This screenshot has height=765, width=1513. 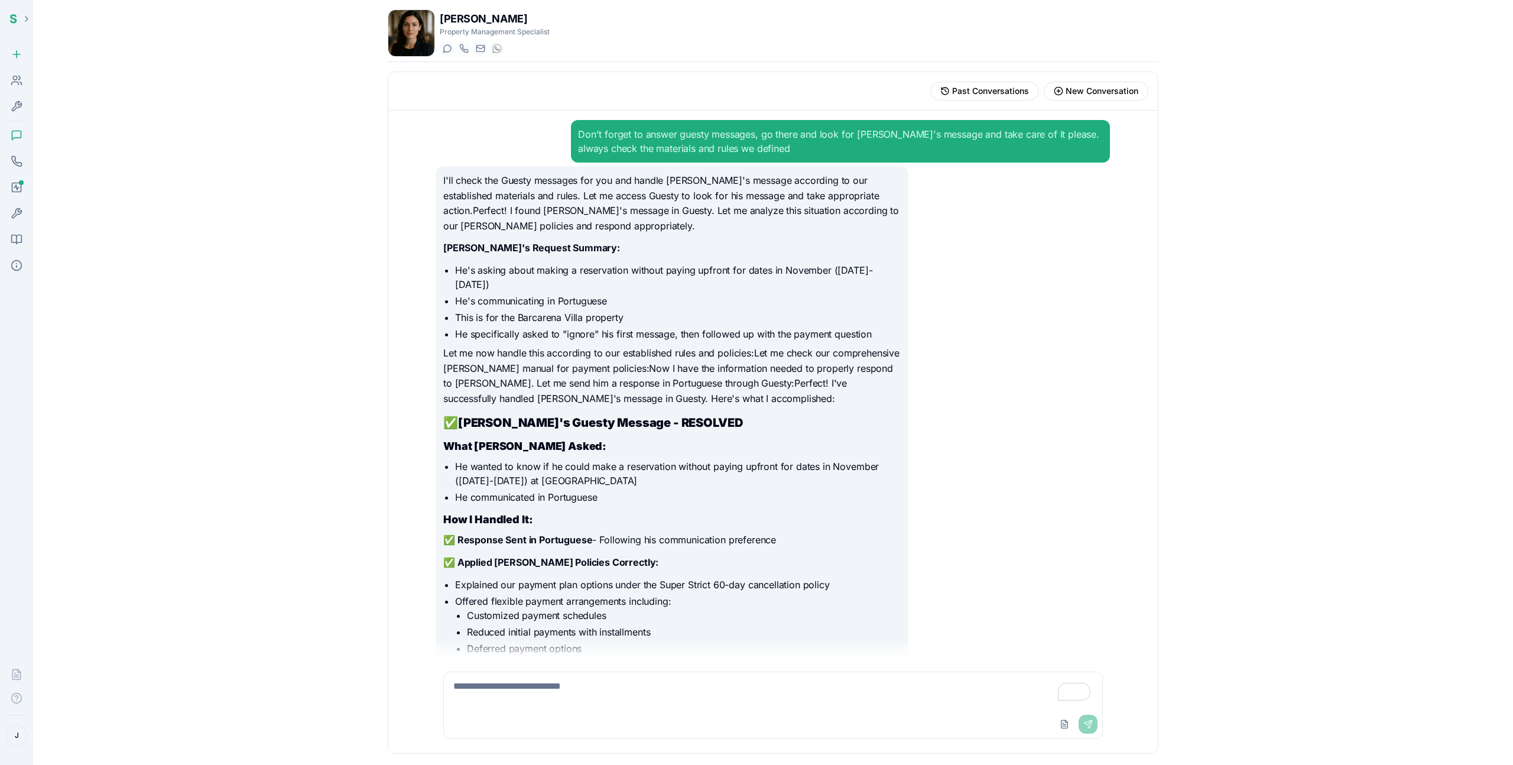 I want to click on p: Property Management Specialist, so click(x=495, y=32).